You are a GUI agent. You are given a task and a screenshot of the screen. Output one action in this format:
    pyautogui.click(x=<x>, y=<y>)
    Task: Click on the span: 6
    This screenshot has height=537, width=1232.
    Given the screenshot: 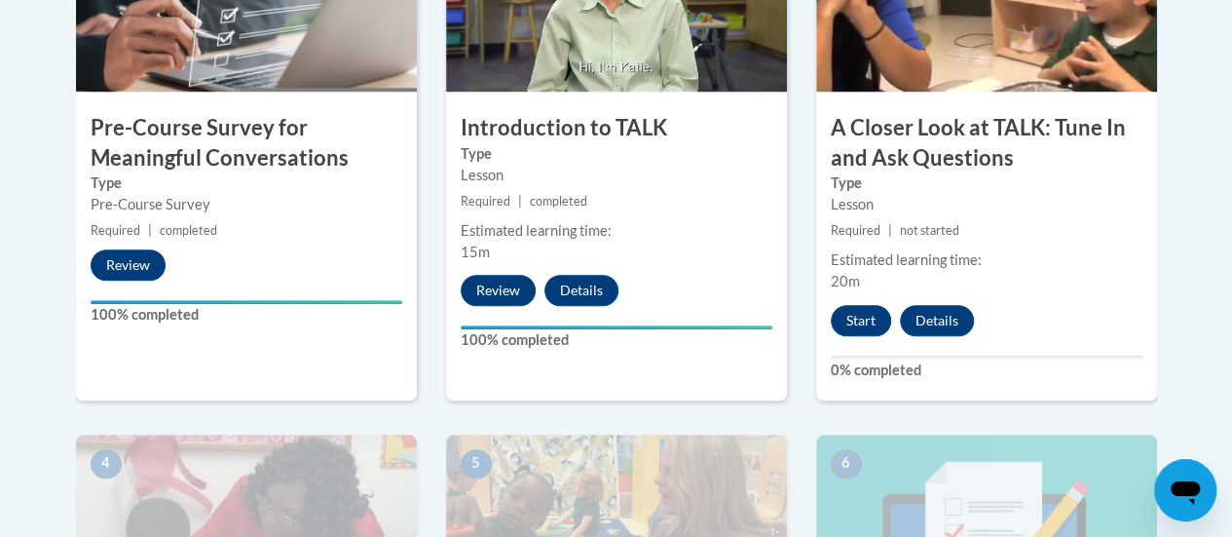 What is the action you would take?
    pyautogui.click(x=846, y=463)
    